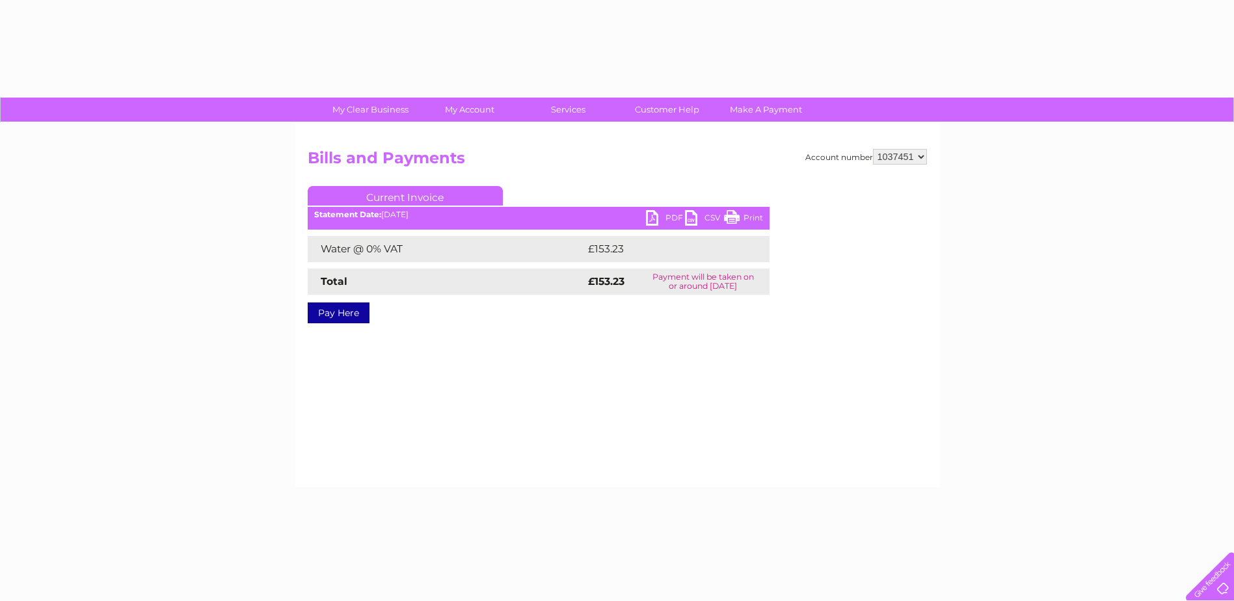  What do you see at coordinates (469, 109) in the screenshot?
I see `a: My Account` at bounding box center [469, 109].